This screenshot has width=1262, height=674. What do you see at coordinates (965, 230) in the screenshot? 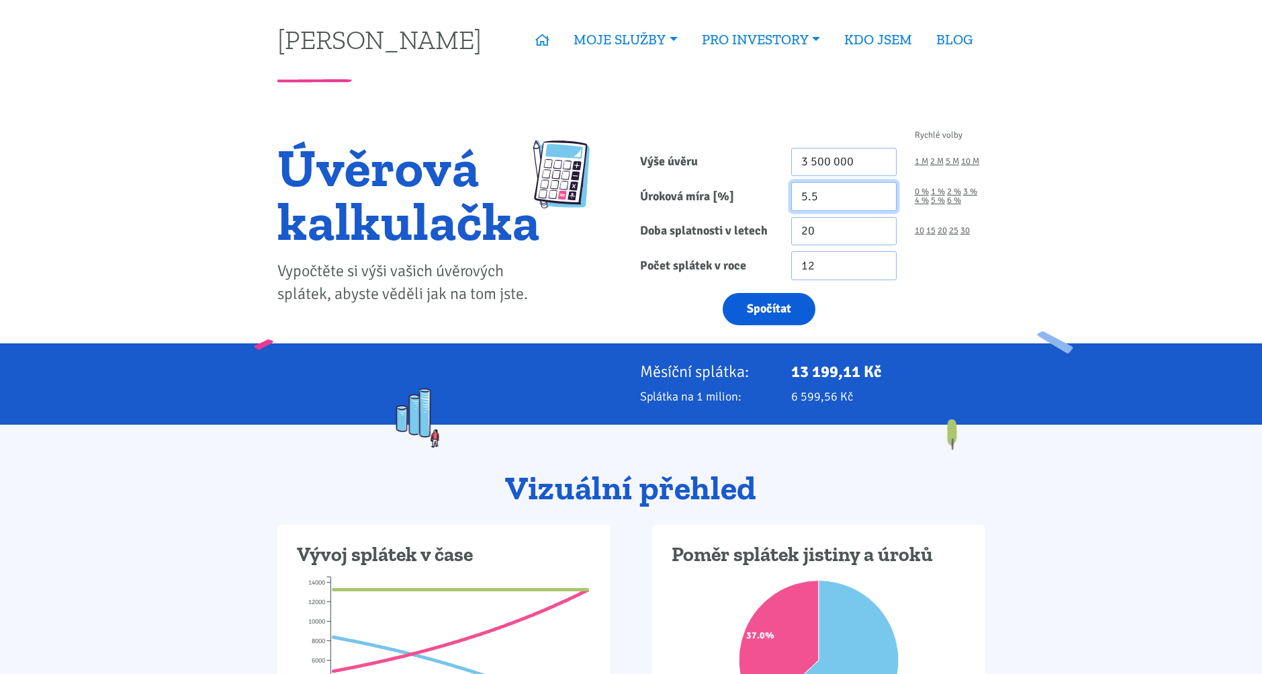
I see `a: 30` at bounding box center [965, 230].